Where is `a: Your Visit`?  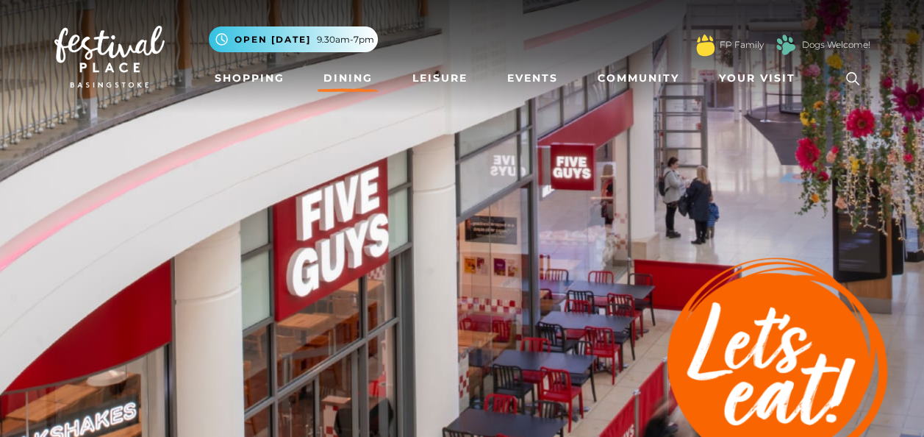
a: Your Visit is located at coordinates (761, 78).